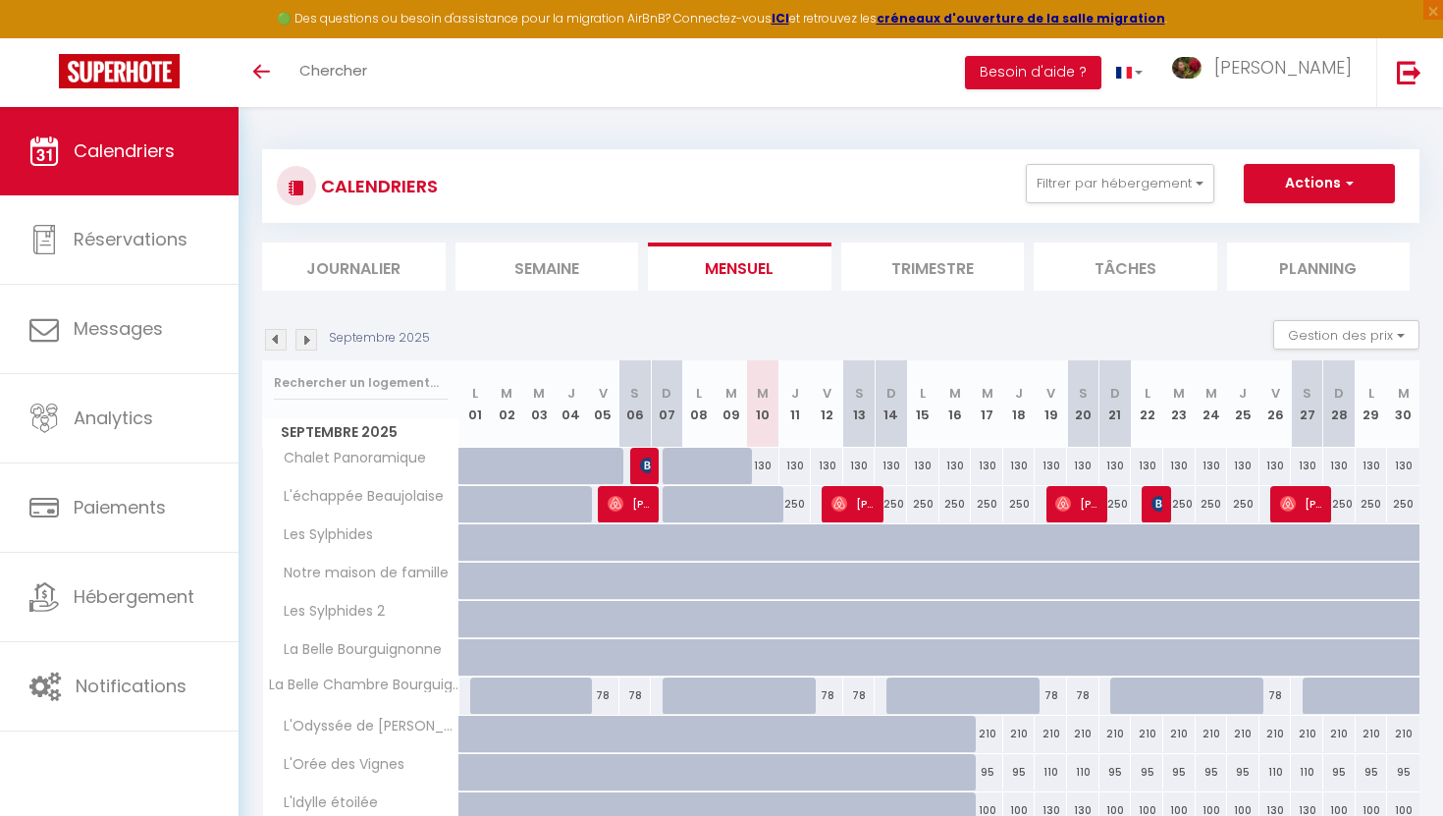 This screenshot has height=816, width=1443. What do you see at coordinates (1083, 403) in the screenshot?
I see `th: 20` at bounding box center [1083, 403].